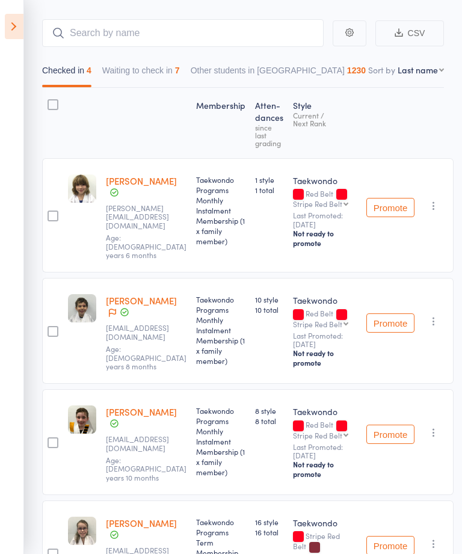 Image resolution: width=462 pixels, height=554 pixels. I want to click on small: Jim_babalis@yahoo.com.au, so click(145, 217).